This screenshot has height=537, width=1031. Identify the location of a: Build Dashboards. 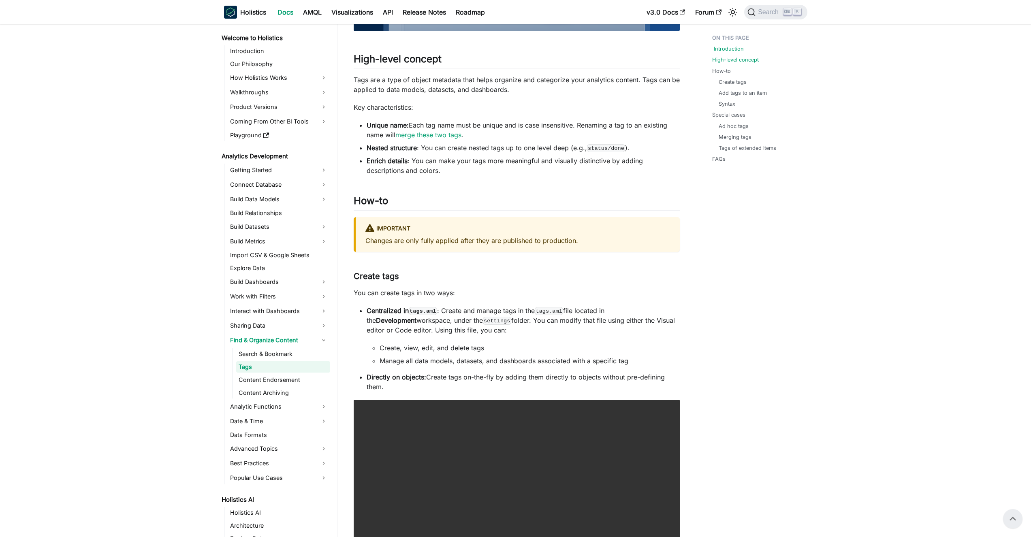
(279, 282).